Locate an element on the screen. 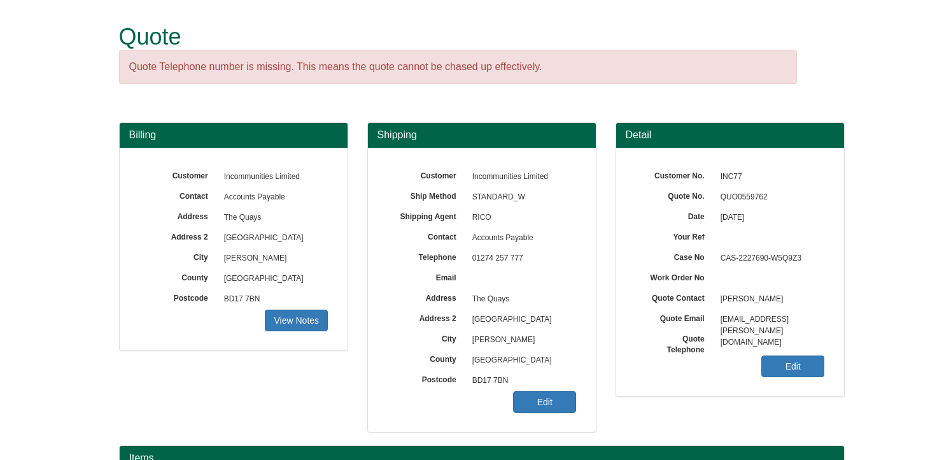 The width and height of the screenshot is (944, 460). label: Your Ref is located at coordinates (675, 235).